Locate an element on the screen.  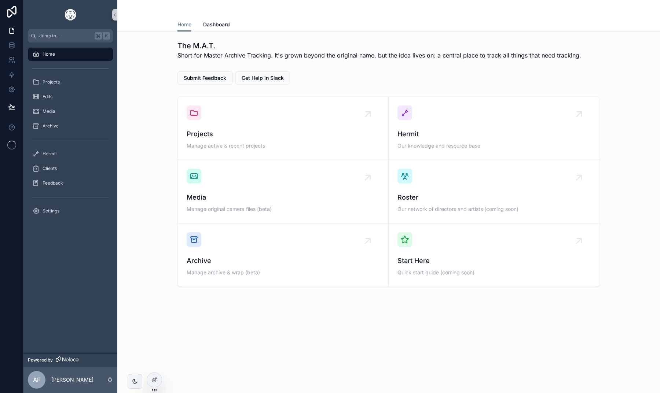
a: Start HereQuick start guide (coming soon) is located at coordinates (494, 255).